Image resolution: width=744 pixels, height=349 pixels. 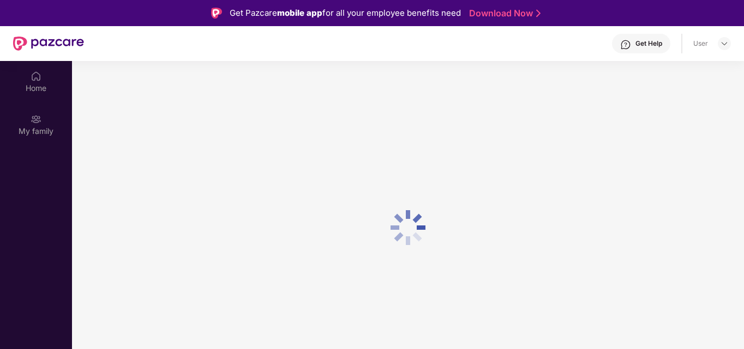 What do you see at coordinates (648, 44) in the screenshot?
I see `div: Get Help` at bounding box center [648, 44].